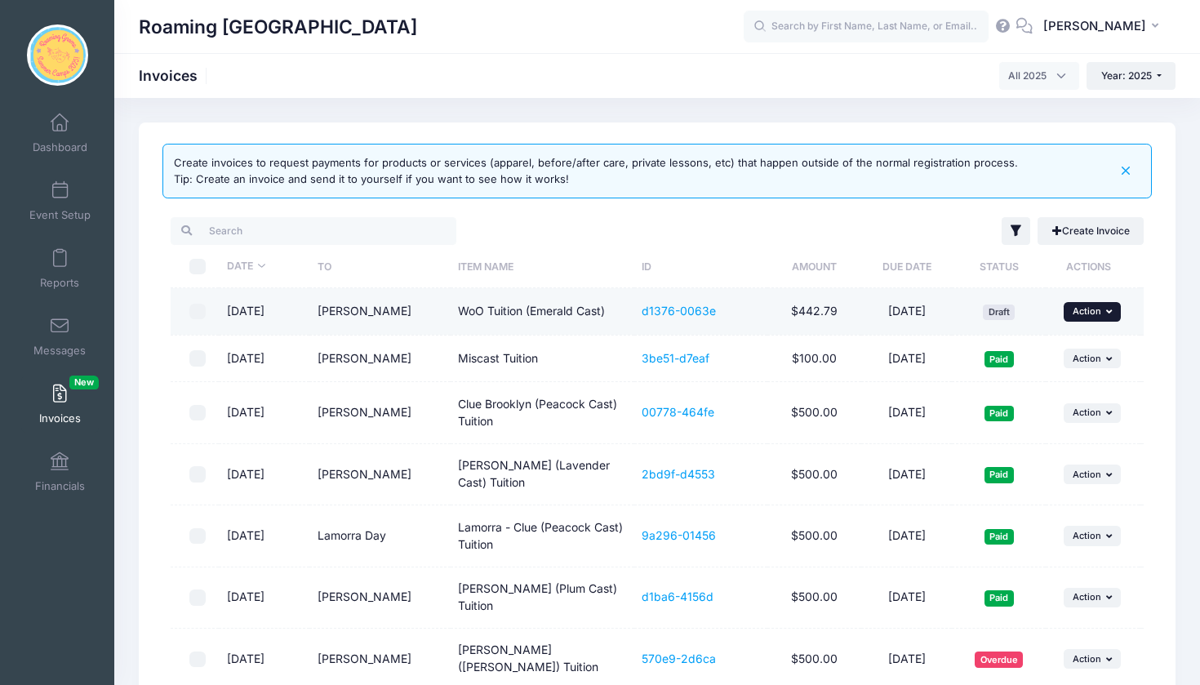  What do you see at coordinates (60, 215) in the screenshot?
I see `span: Event Setup` at bounding box center [60, 215].